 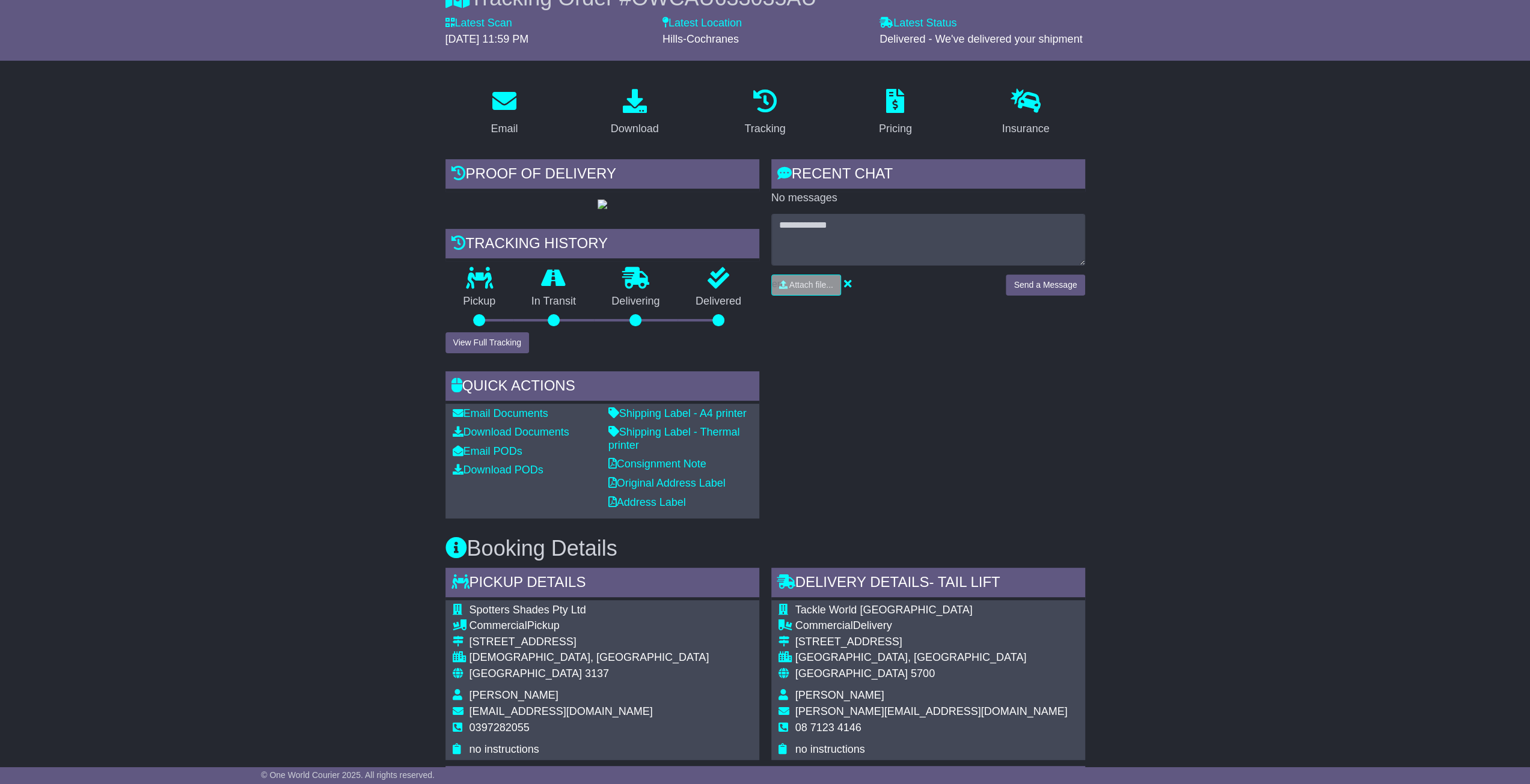 I want to click on img: GetPodImage, so click(x=603, y=205).